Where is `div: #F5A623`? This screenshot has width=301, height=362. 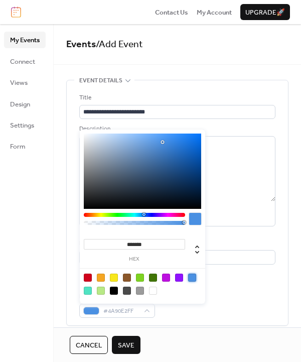
div: #F5A623 is located at coordinates (101, 278).